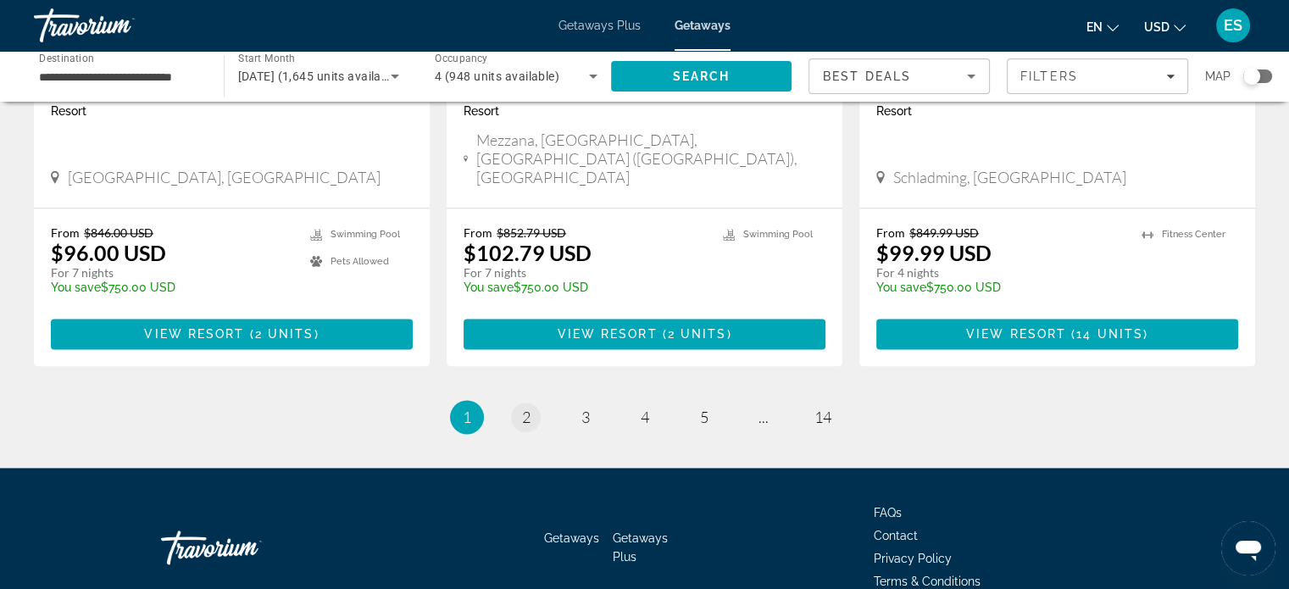 Image resolution: width=1289 pixels, height=589 pixels. I want to click on a: Go Home, so click(246, 547).